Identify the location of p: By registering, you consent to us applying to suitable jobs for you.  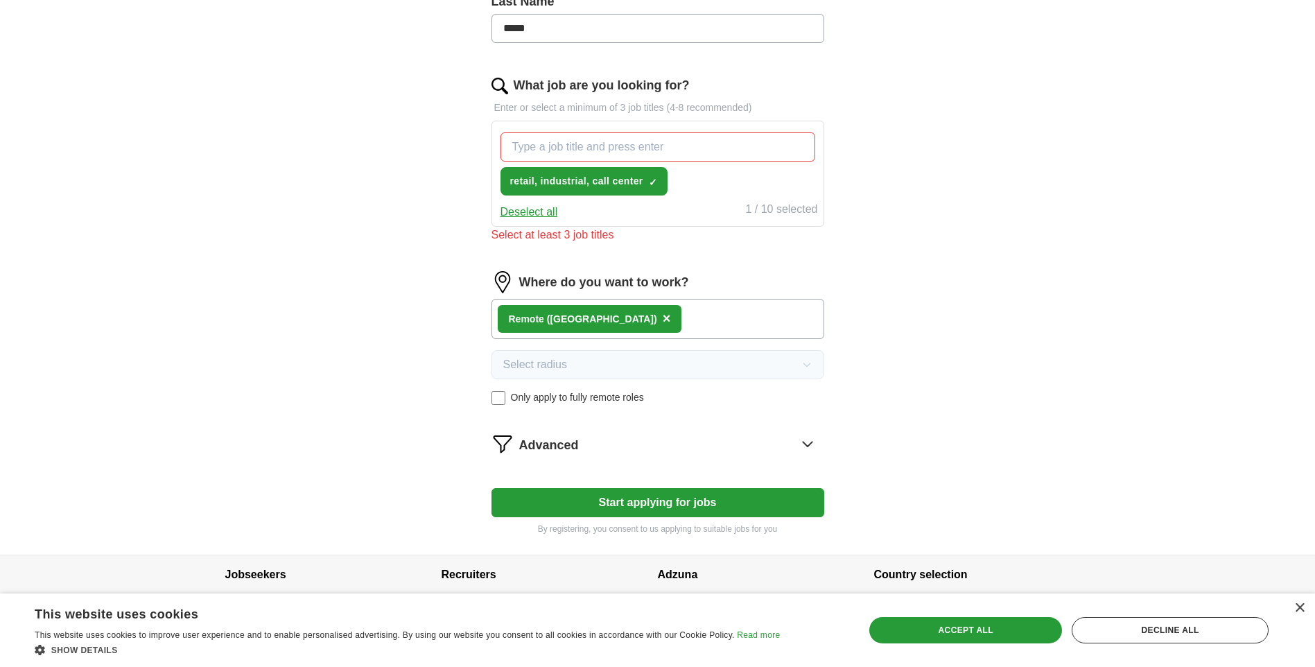
(658, 529).